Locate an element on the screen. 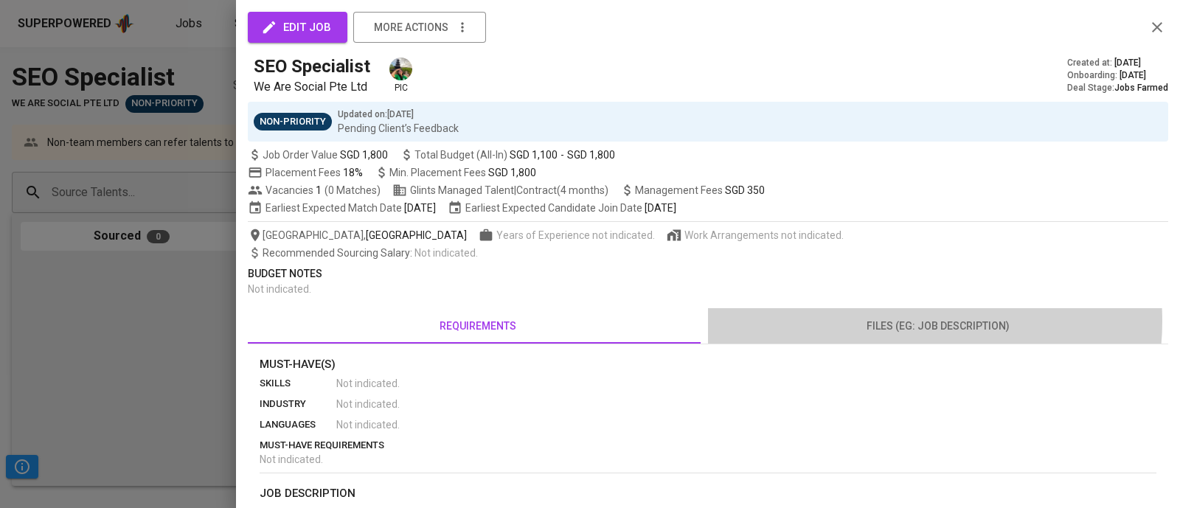 This screenshot has height=508, width=1180. div: Onboarding : is located at coordinates (1117, 75).